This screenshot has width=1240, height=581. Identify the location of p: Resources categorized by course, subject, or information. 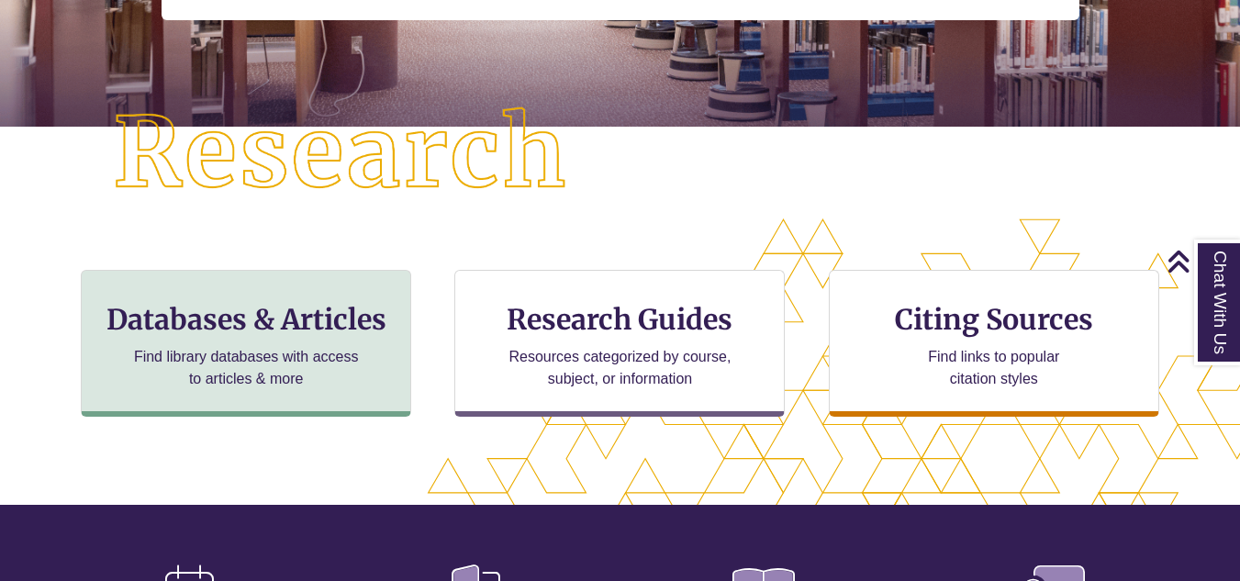
(619, 368).